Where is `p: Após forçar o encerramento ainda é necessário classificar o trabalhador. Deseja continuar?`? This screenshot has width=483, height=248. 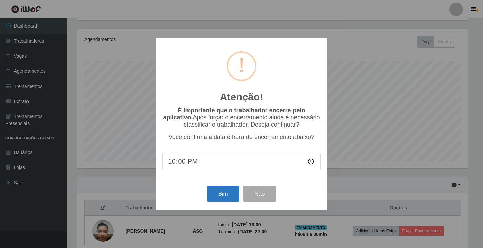 p: Após forçar o encerramento ainda é necessário classificar o trabalhador. Deseja continuar? is located at coordinates (241, 117).